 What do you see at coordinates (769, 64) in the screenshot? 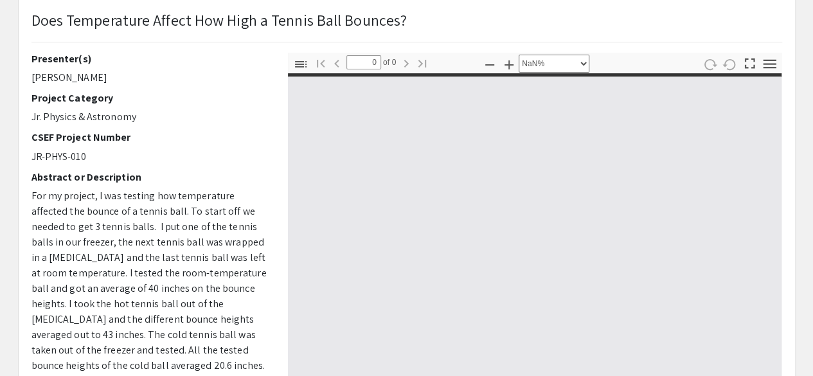
I see `button: Tools` at bounding box center [769, 64].